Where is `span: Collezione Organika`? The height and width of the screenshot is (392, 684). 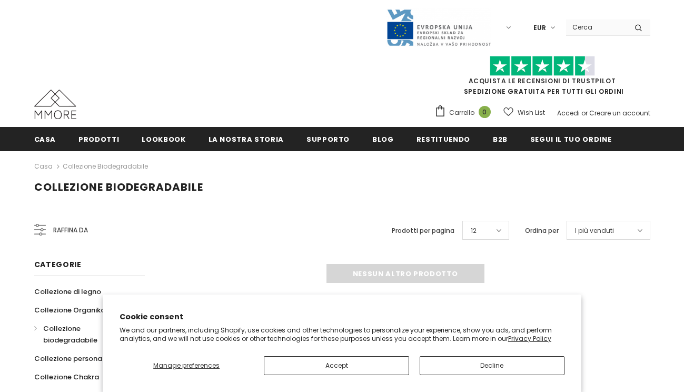
span: Collezione Organika is located at coordinates (70, 310).